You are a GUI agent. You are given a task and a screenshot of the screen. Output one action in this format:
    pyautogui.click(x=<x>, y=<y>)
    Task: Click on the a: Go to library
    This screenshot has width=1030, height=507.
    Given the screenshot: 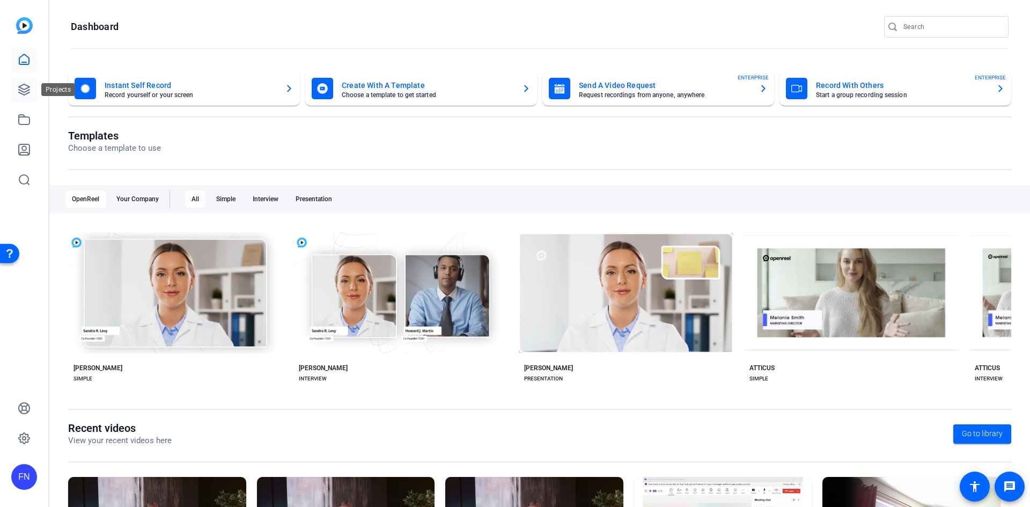 What is the action you would take?
    pyautogui.click(x=982, y=434)
    